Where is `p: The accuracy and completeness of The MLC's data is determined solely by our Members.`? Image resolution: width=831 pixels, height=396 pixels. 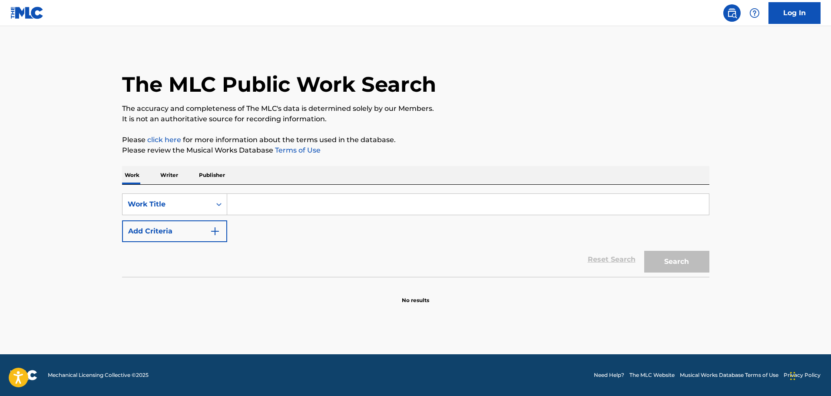 p: The accuracy and completeness of The MLC's data is determined solely by our Members. is located at coordinates (416, 109).